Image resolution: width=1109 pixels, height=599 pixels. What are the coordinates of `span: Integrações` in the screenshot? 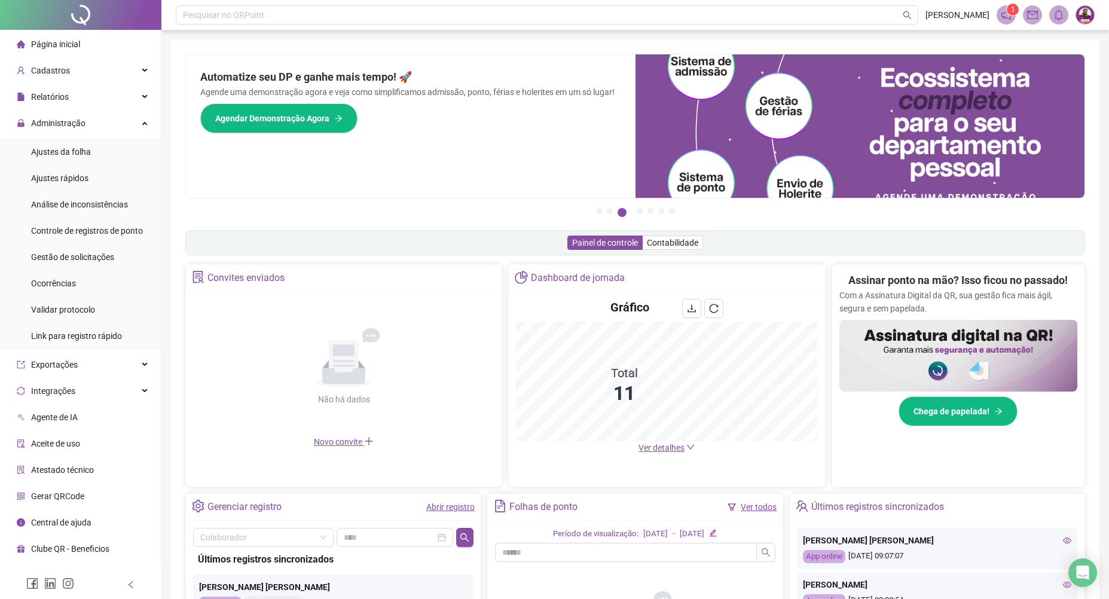 It's located at (53, 391).